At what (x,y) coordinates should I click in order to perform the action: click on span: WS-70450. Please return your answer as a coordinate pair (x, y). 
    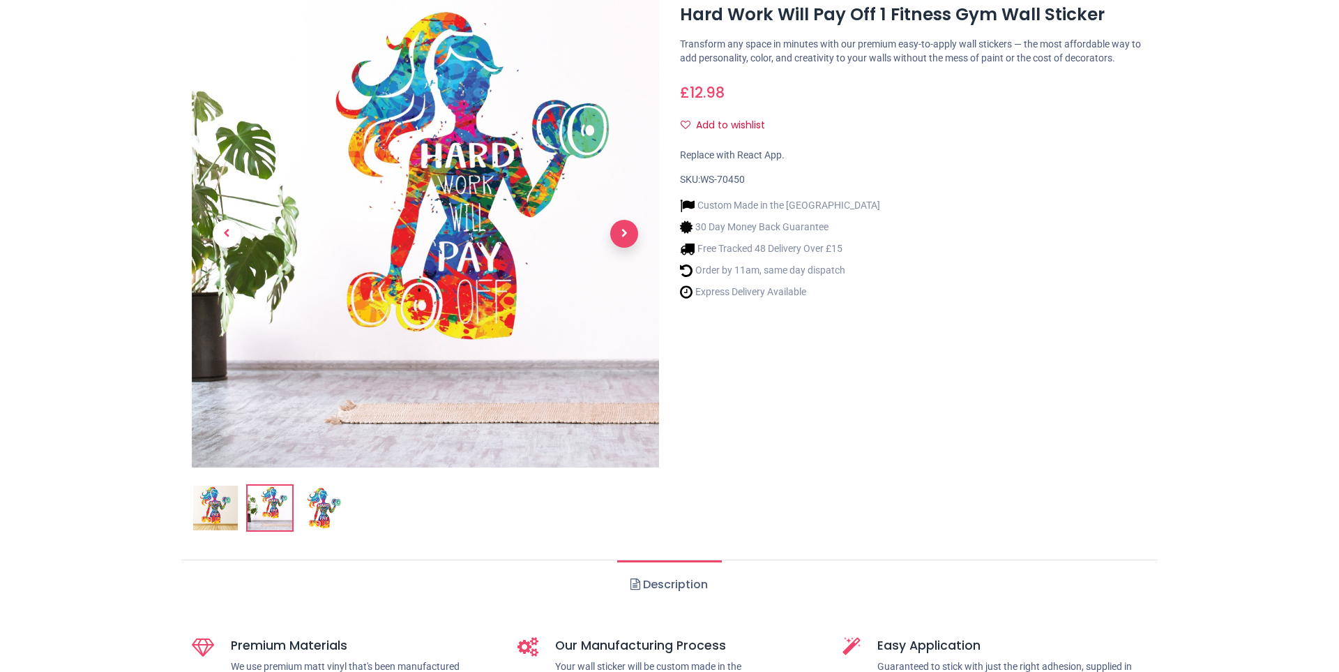
    Looking at the image, I should click on (723, 179).